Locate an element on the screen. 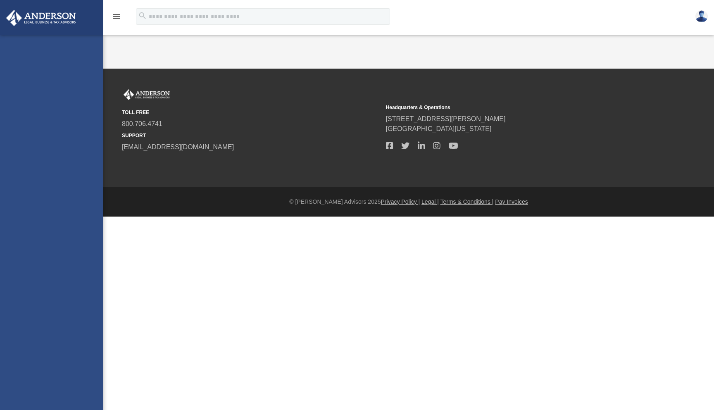 This screenshot has width=714, height=410. a: Terms & Conditions | is located at coordinates (467, 202).